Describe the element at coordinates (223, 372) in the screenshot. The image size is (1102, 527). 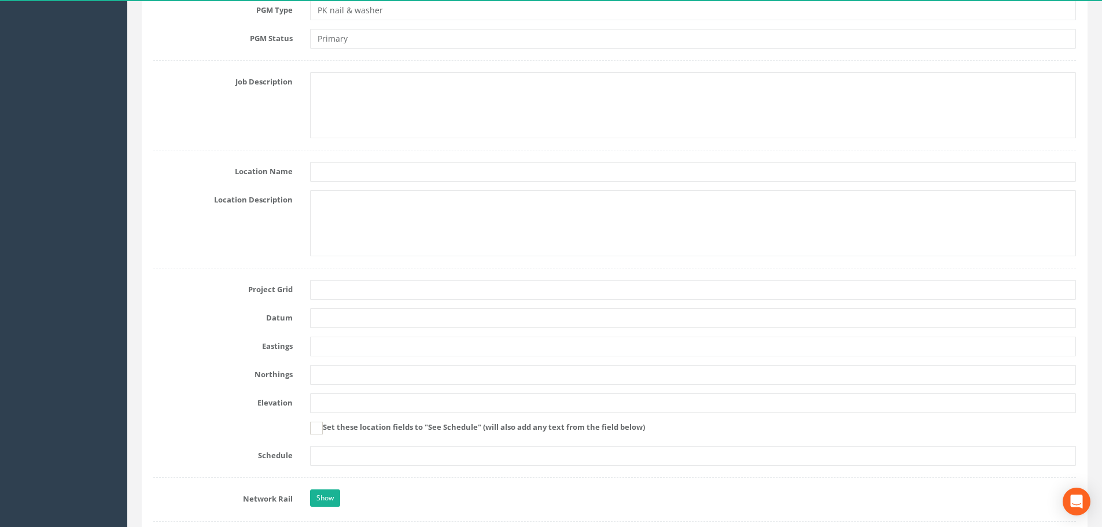
I see `label: Northings` at that location.